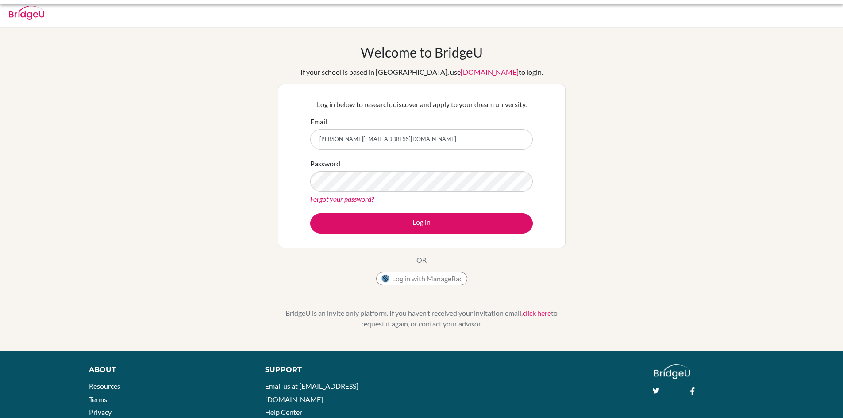 The image size is (843, 418). Describe the element at coordinates (167, 370) in the screenshot. I see `div: About` at that location.